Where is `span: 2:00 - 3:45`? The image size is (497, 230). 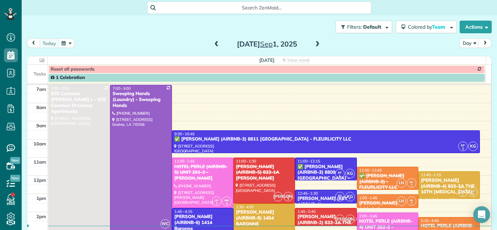 span: 2:00 - 3:45 is located at coordinates (368, 216).